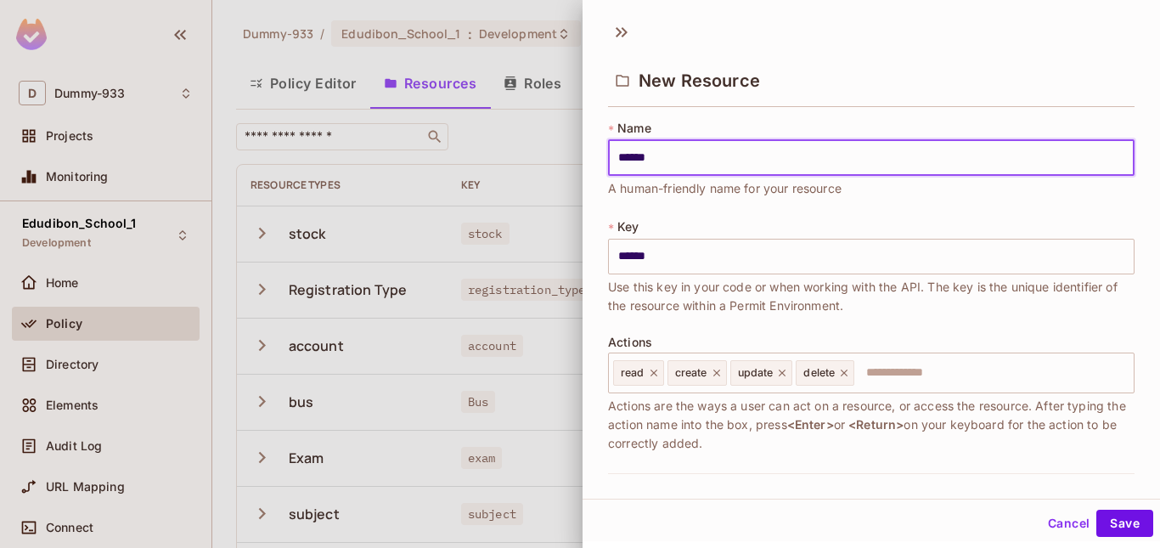 This screenshot has width=1160, height=548. What do you see at coordinates (810, 424) in the screenshot?
I see `span: <Enter>` at bounding box center [810, 424].